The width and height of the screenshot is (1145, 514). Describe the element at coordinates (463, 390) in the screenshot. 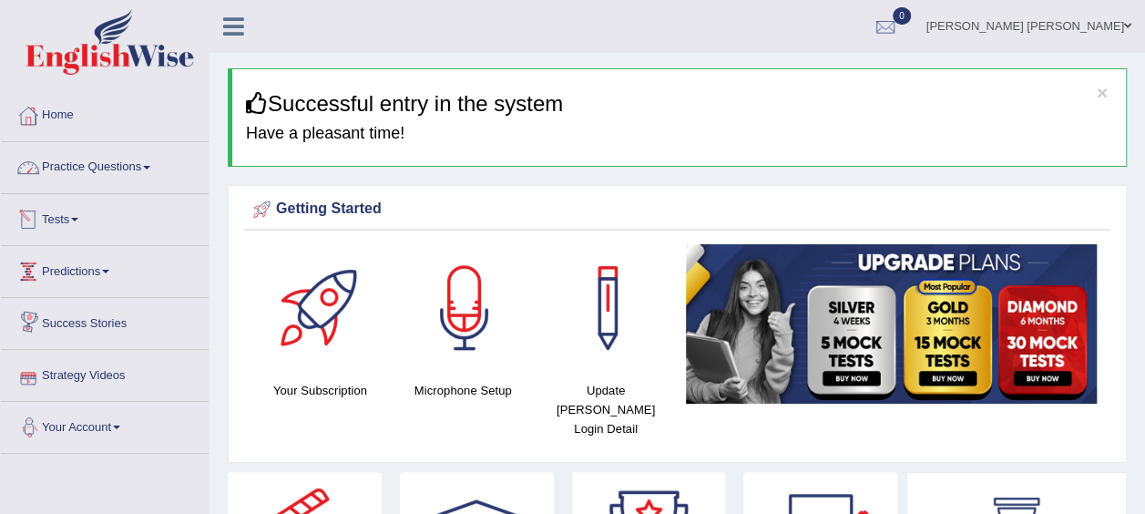

I see `h4: Microphone Setup` at that location.